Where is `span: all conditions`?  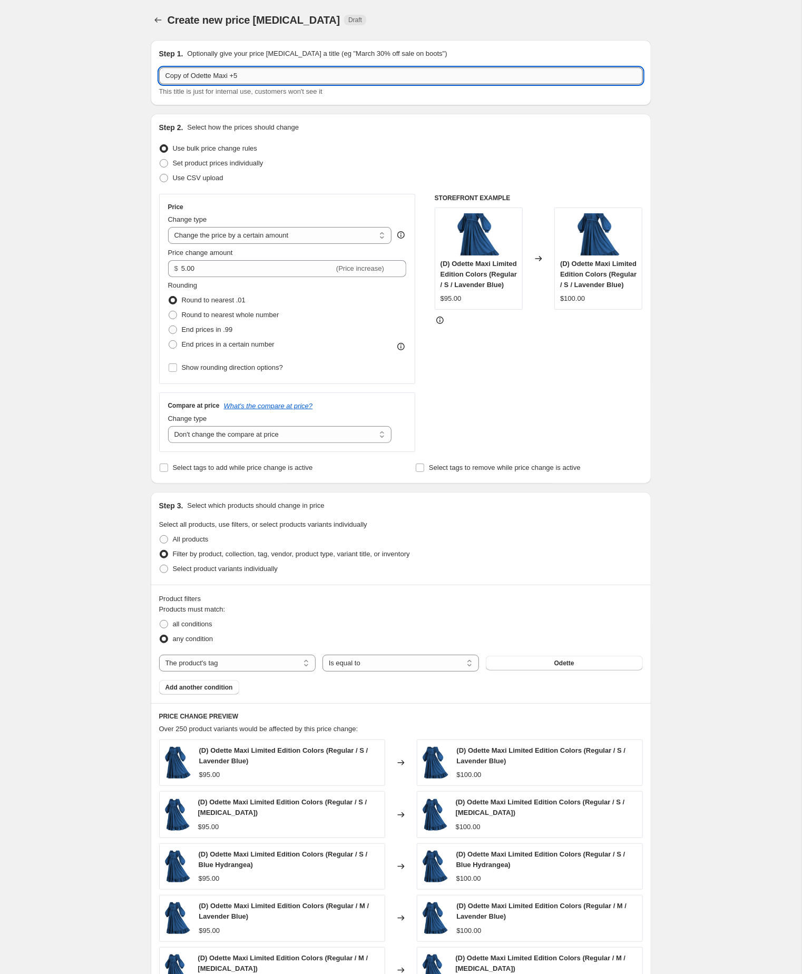 span: all conditions is located at coordinates (192, 624).